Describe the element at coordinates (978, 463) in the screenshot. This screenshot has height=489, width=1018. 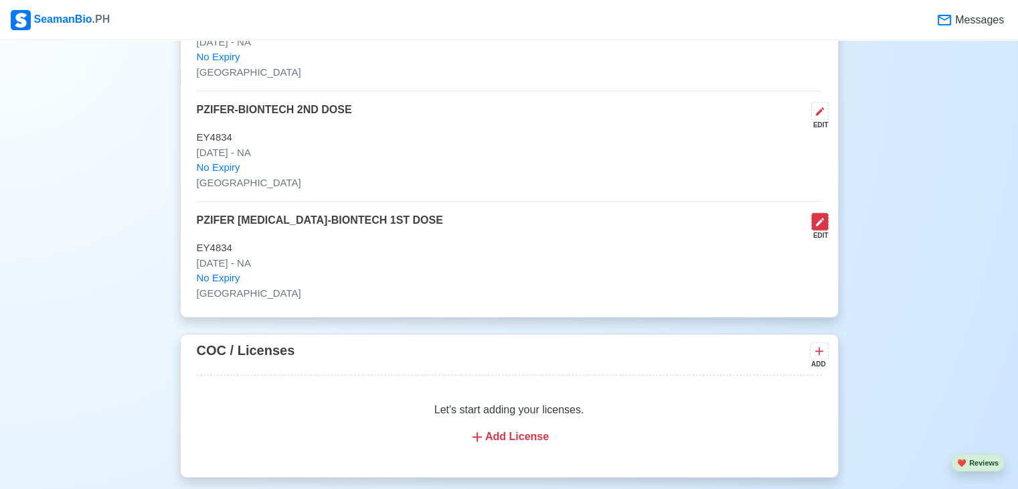
I see `button: heartReviews` at that location.